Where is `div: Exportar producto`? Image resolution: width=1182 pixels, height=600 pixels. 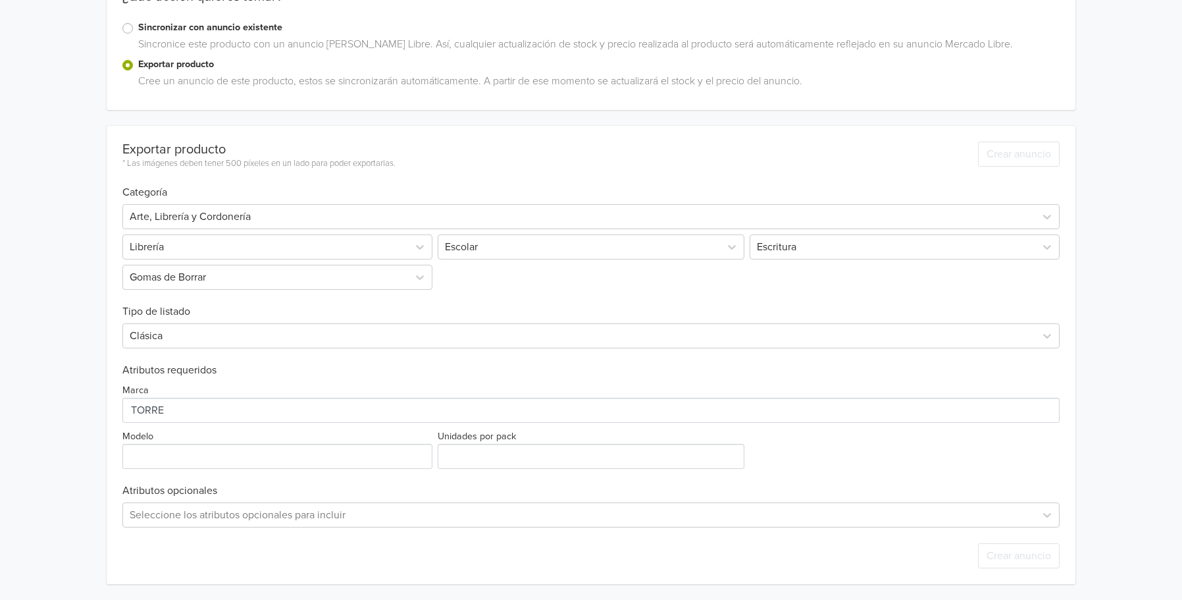 div: Exportar producto is located at coordinates (259, 149).